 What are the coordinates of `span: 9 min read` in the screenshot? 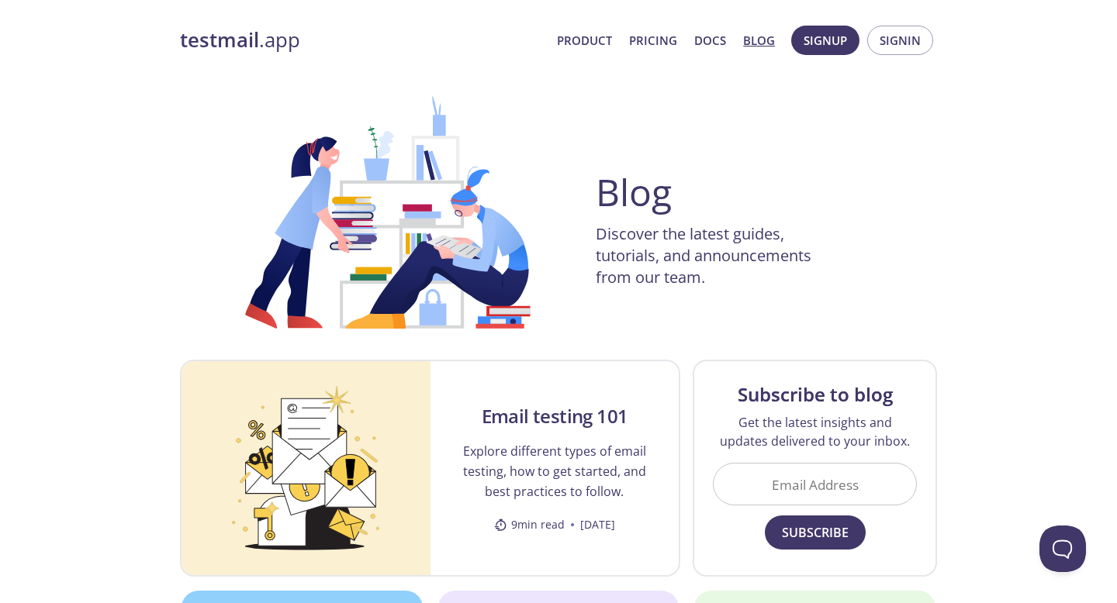 It's located at (529, 525).